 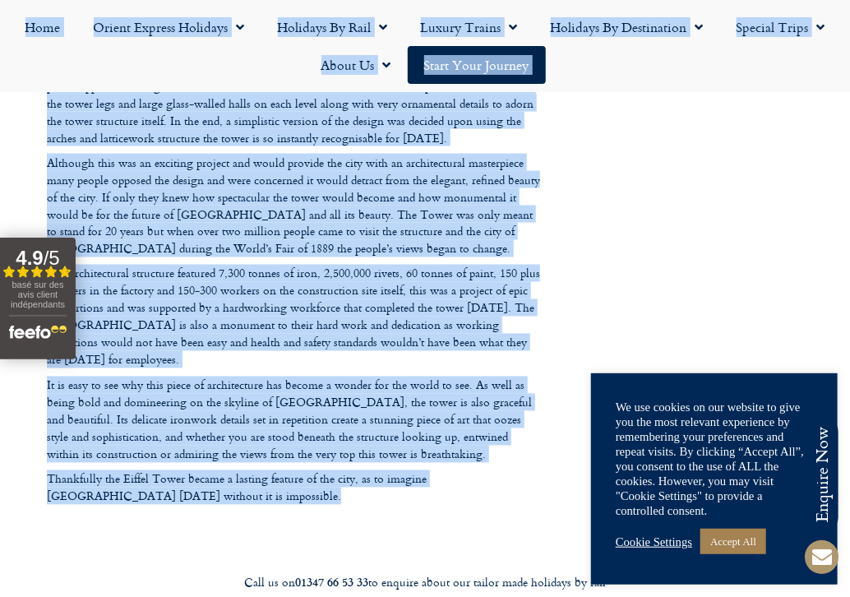 What do you see at coordinates (425, 583) in the screenshot?
I see `div: Call us on to enquire about our tailor made holidays by rail` at bounding box center [425, 583].